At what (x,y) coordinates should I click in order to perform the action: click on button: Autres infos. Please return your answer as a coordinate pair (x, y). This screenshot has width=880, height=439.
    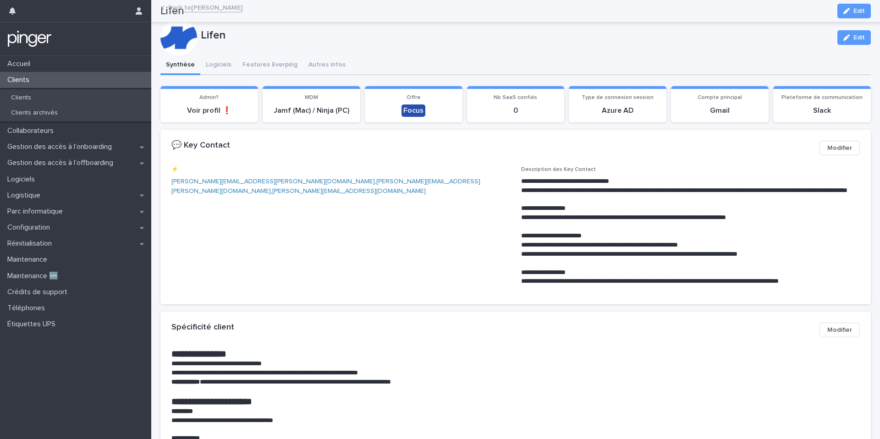
    Looking at the image, I should click on (327, 66).